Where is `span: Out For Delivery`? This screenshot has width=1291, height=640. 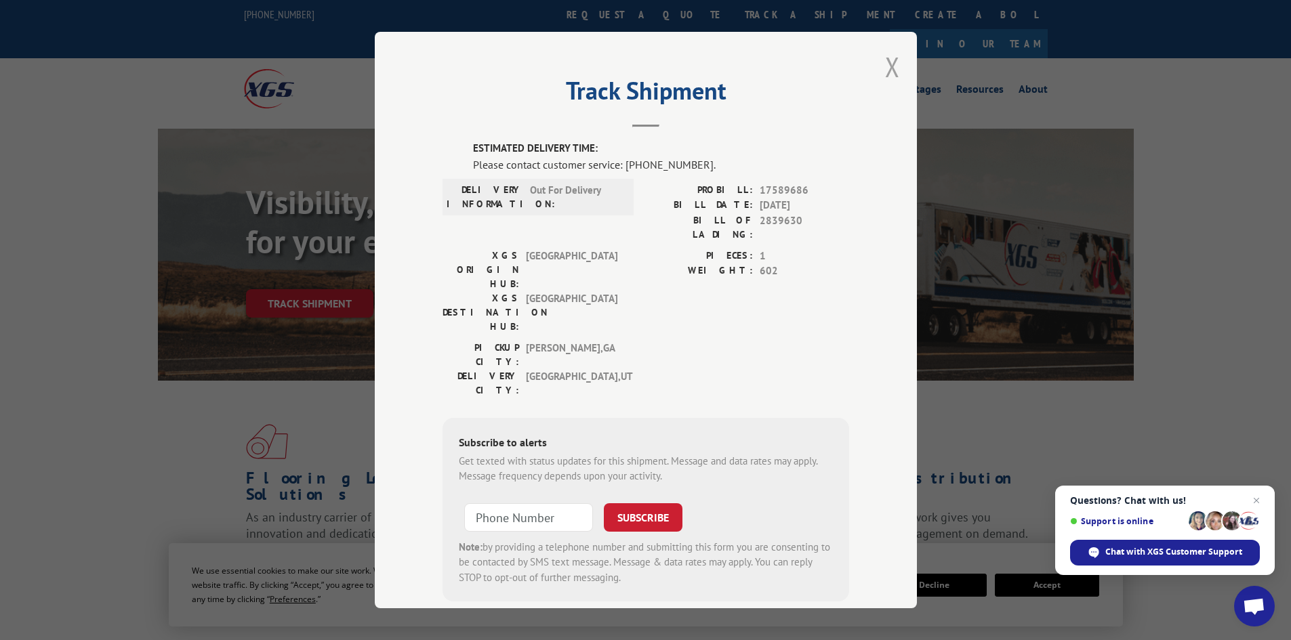
span: Out For Delivery is located at coordinates (575, 197).